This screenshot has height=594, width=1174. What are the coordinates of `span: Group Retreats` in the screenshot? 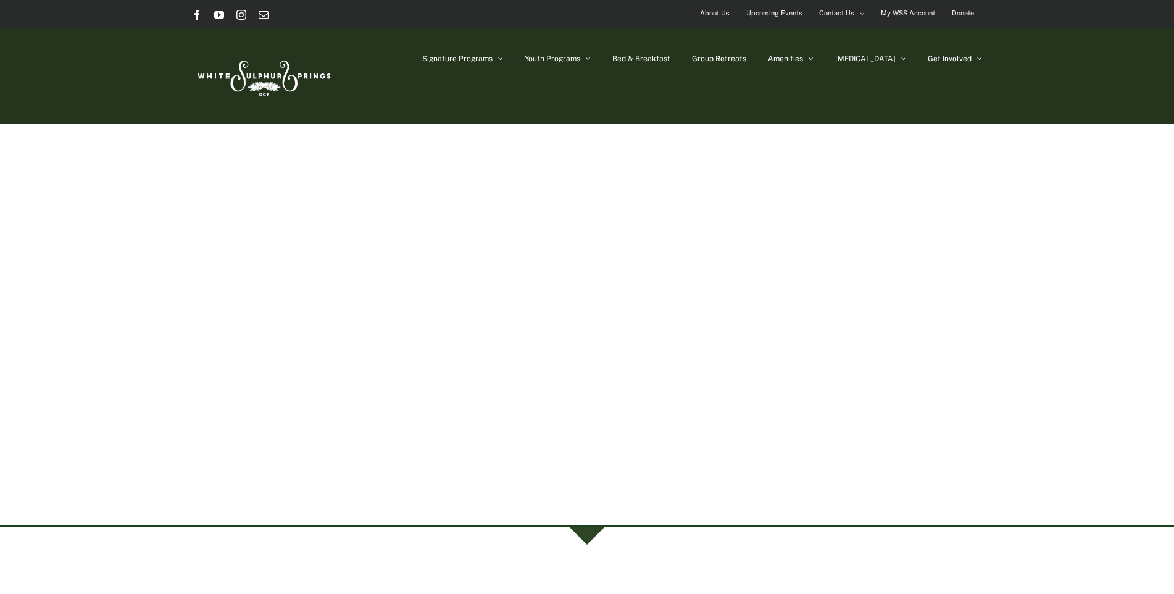 It's located at (719, 59).